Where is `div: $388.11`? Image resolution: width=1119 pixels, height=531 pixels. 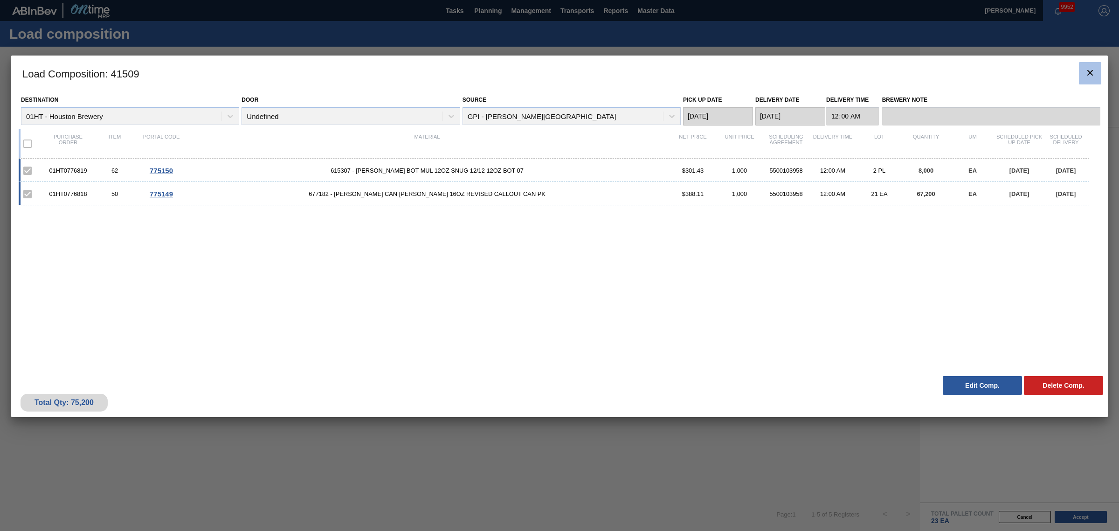
div: $388.11 is located at coordinates (693, 194).